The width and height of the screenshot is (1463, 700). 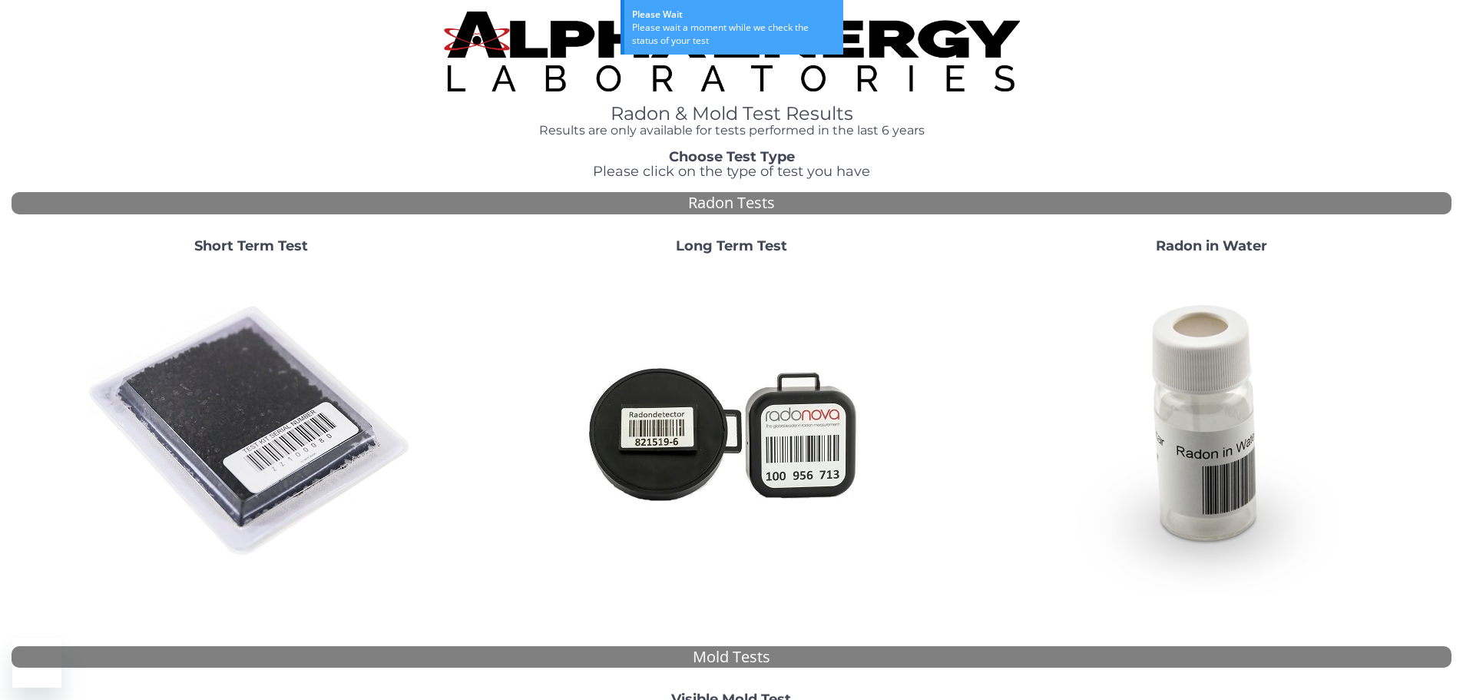 I want to click on span: Please click on the type of test you have, so click(x=731, y=171).